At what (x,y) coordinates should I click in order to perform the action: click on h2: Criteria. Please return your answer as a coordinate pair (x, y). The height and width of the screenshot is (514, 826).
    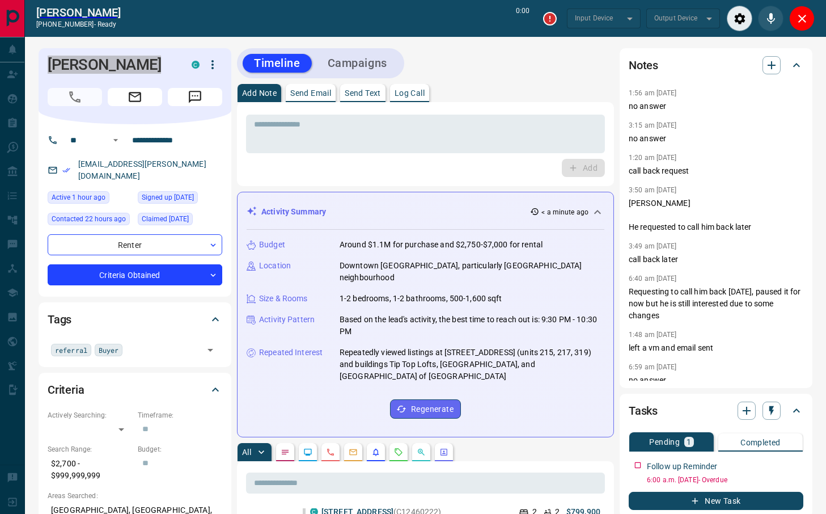
    Looking at the image, I should click on (66, 389).